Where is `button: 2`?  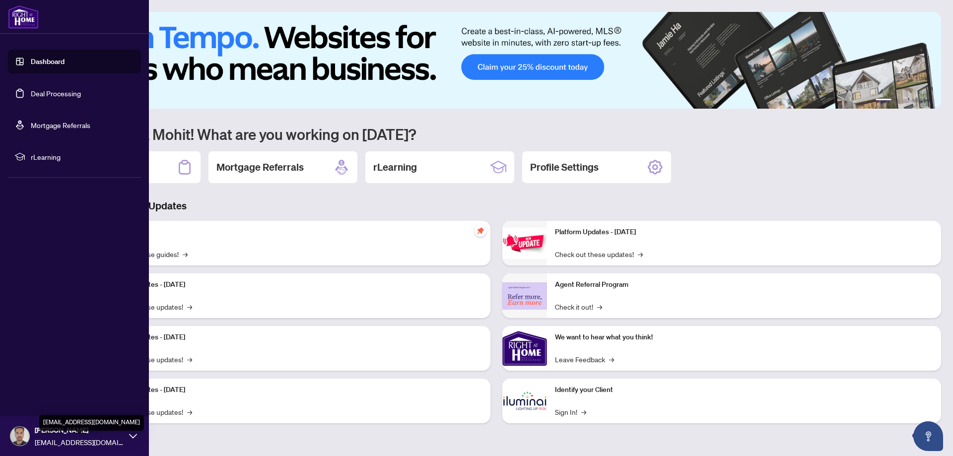 button: 2 is located at coordinates (897, 101).